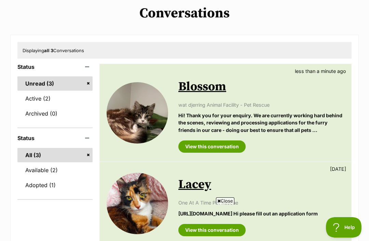 The image size is (369, 241). Describe the element at coordinates (137, 204) in the screenshot. I see `img: Lacey` at that location.